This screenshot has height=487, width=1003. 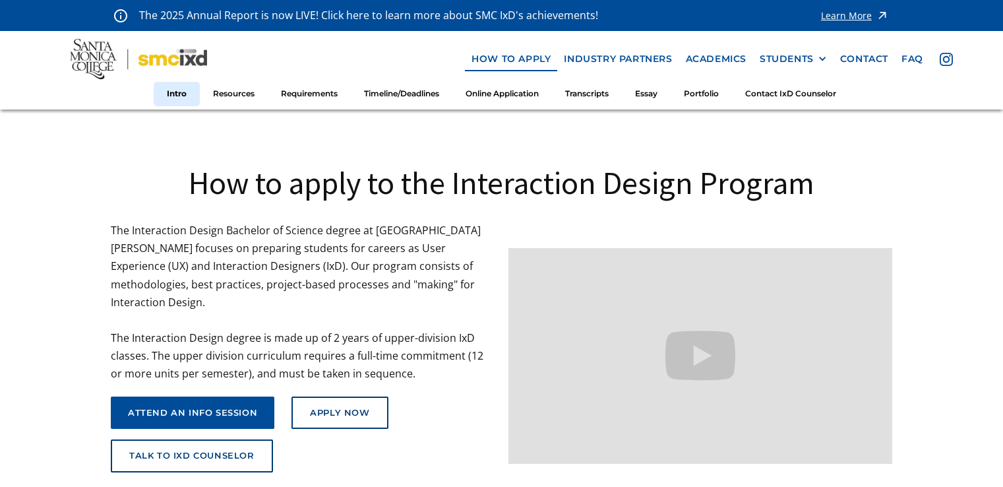 What do you see at coordinates (192, 413) in the screenshot?
I see `a: attend an info session` at bounding box center [192, 413].